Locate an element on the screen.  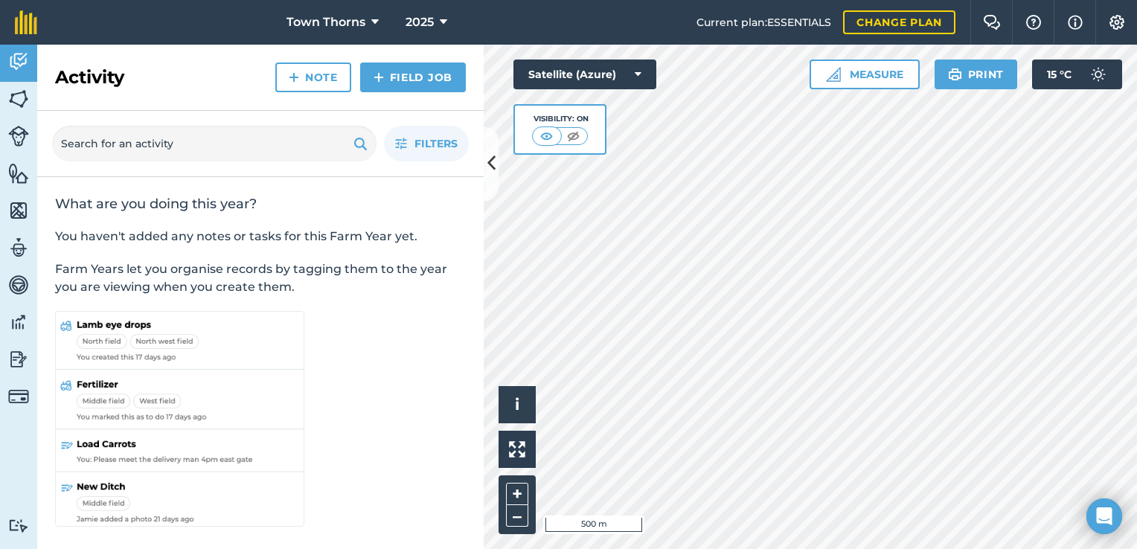
h2: What are you doing this year? is located at coordinates (260, 204).